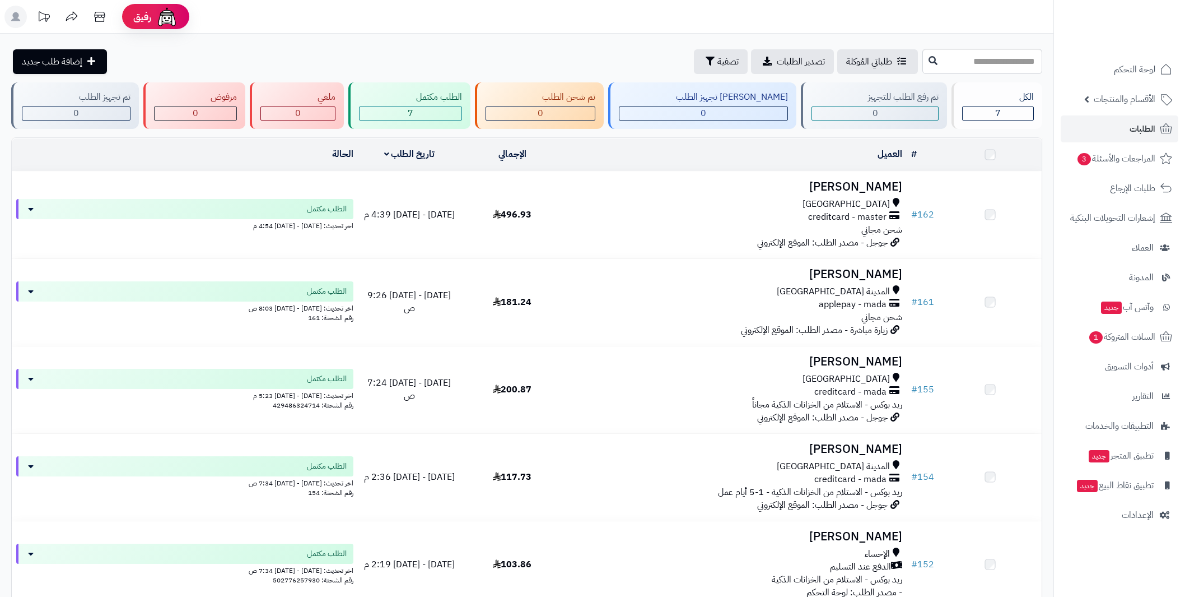 The height and width of the screenshot is (597, 1185). What do you see at coordinates (76, 97) in the screenshot?
I see `div: تم تجهيز الطلب` at bounding box center [76, 97].